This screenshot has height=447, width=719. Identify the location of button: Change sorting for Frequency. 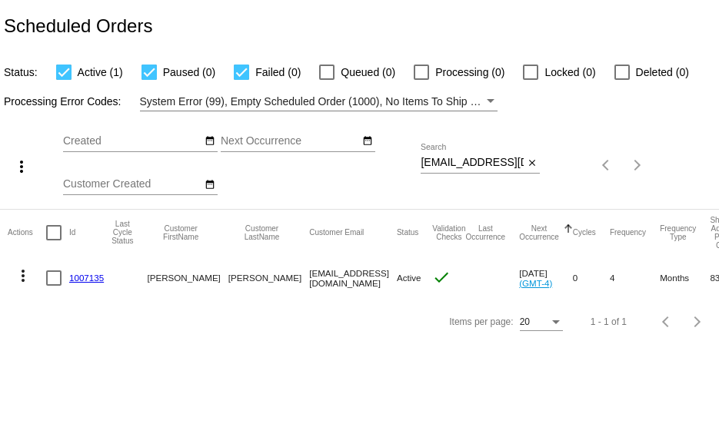
(627, 233).